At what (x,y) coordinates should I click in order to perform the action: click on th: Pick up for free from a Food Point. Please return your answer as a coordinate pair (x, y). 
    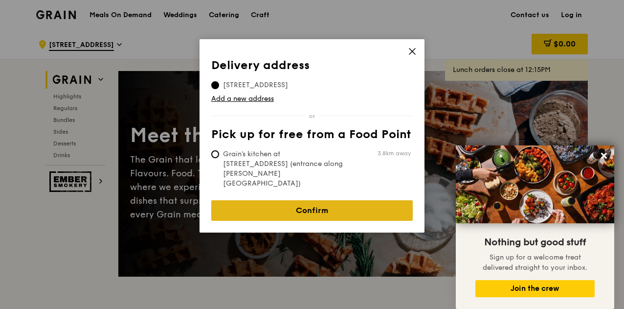
    Looking at the image, I should click on (312, 136).